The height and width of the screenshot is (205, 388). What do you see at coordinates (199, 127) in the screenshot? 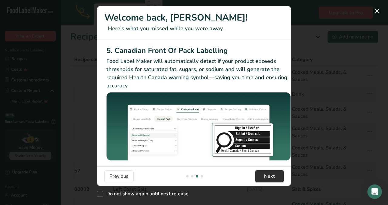
I see `img: Canadian Front Of Pack Labelling` at bounding box center [199, 127].